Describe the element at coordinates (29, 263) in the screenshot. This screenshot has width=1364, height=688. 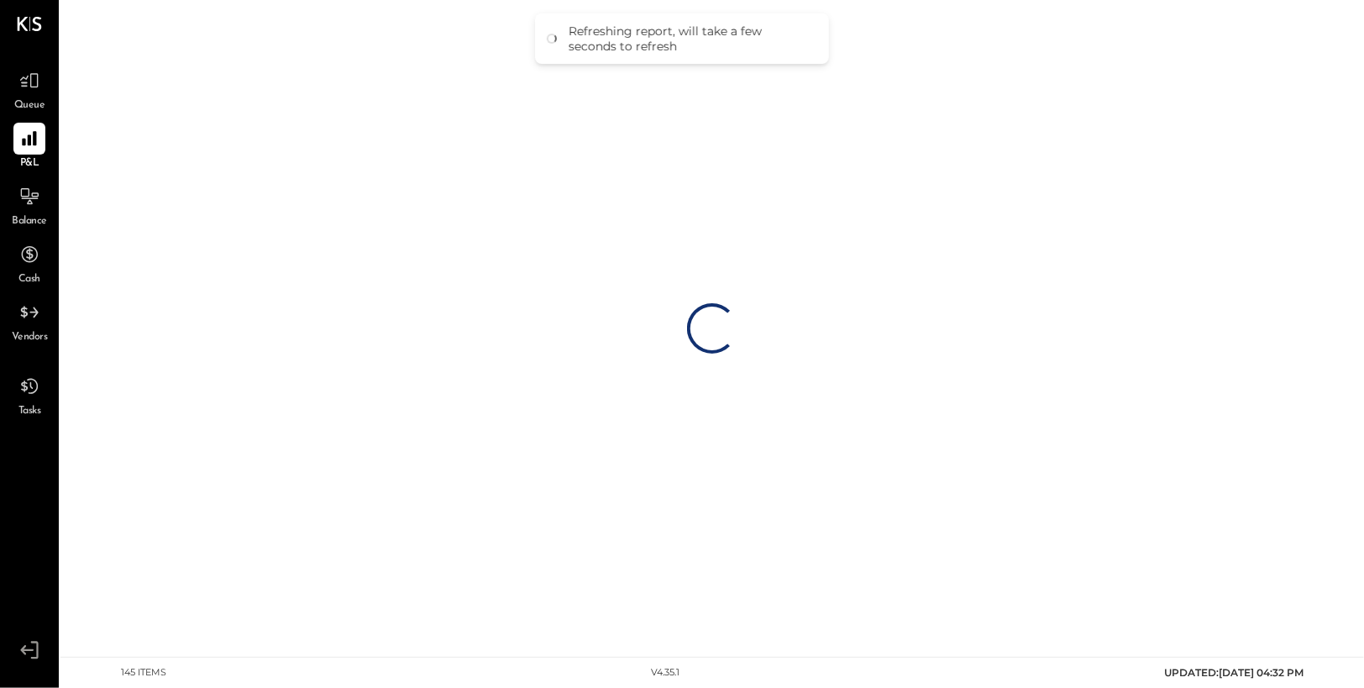
I see `a: Cash` at that location.